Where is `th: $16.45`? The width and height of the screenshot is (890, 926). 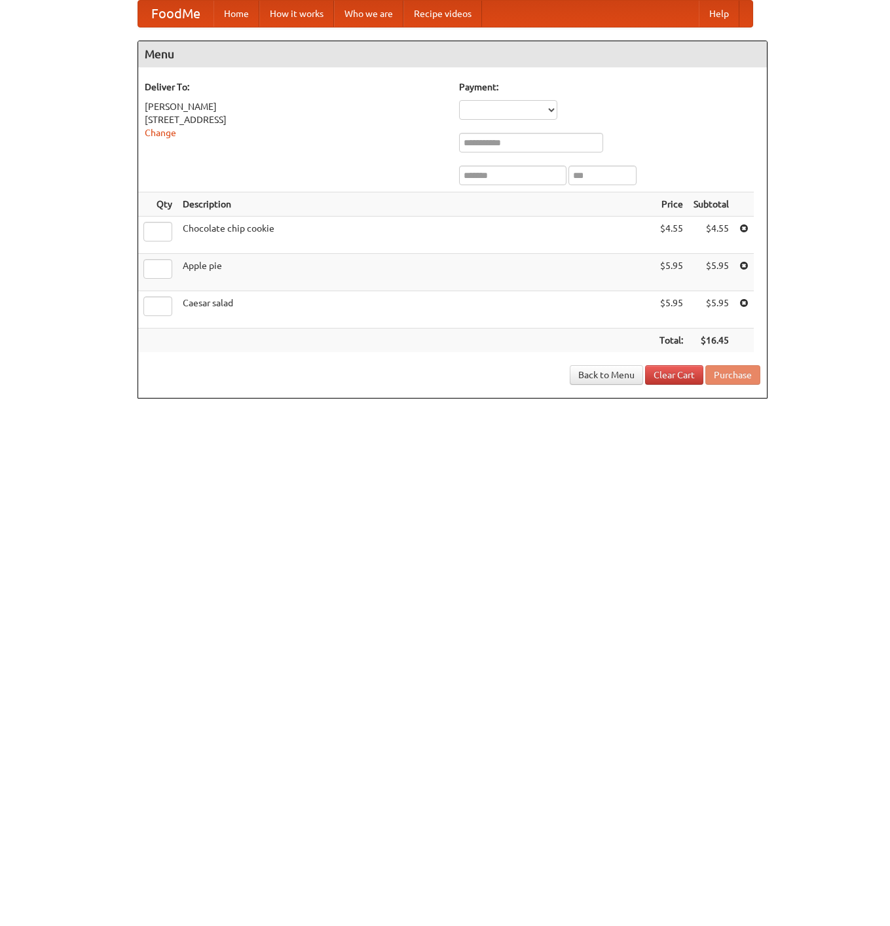
th: $16.45 is located at coordinates (711, 340).